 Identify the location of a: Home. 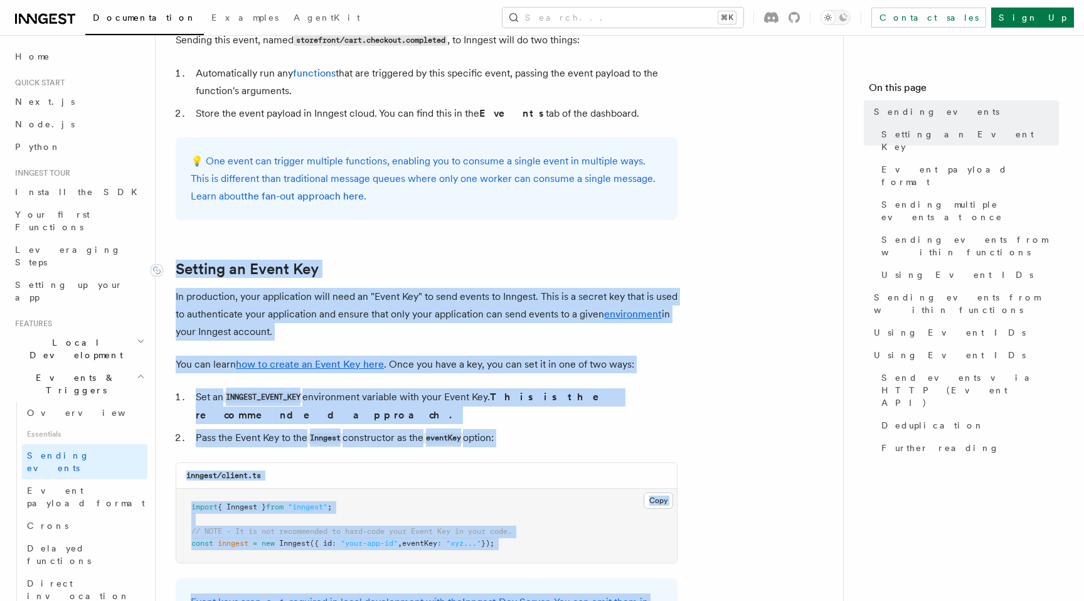
(78, 56).